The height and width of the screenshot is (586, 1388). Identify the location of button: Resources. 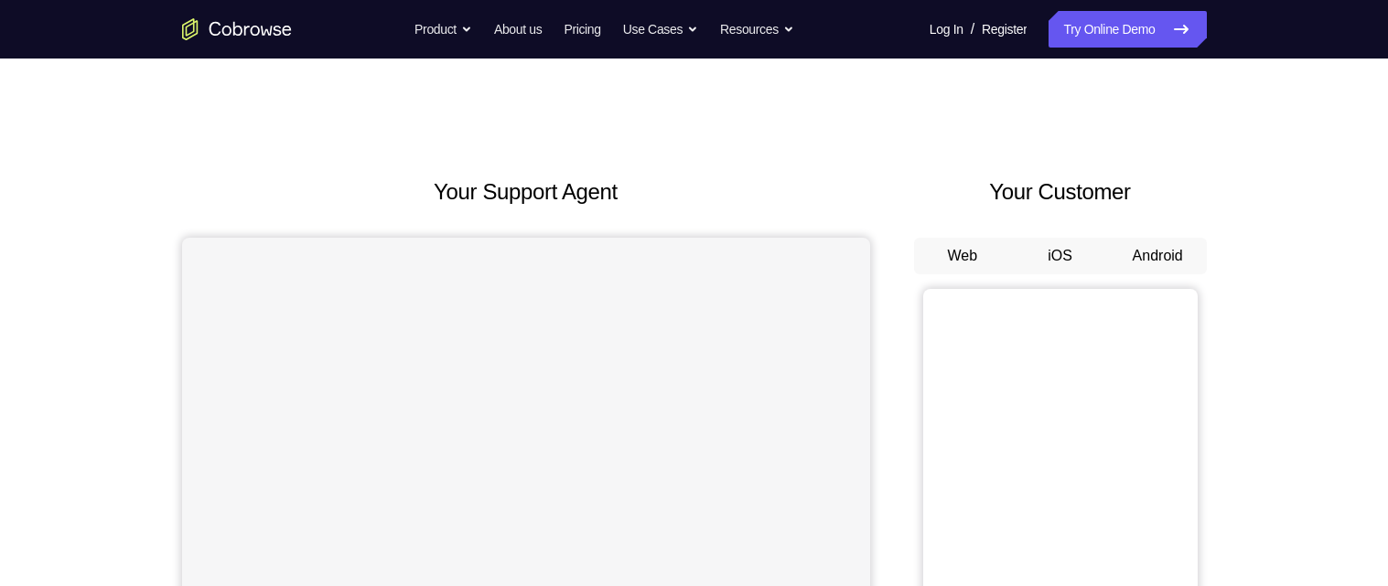
(756, 29).